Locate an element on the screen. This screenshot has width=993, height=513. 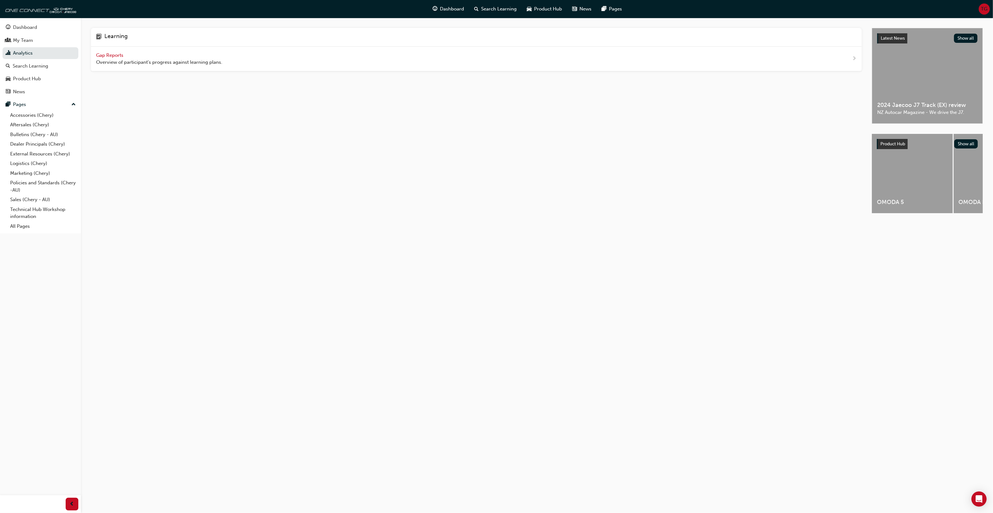
span: next-icon is located at coordinates (854, 59).